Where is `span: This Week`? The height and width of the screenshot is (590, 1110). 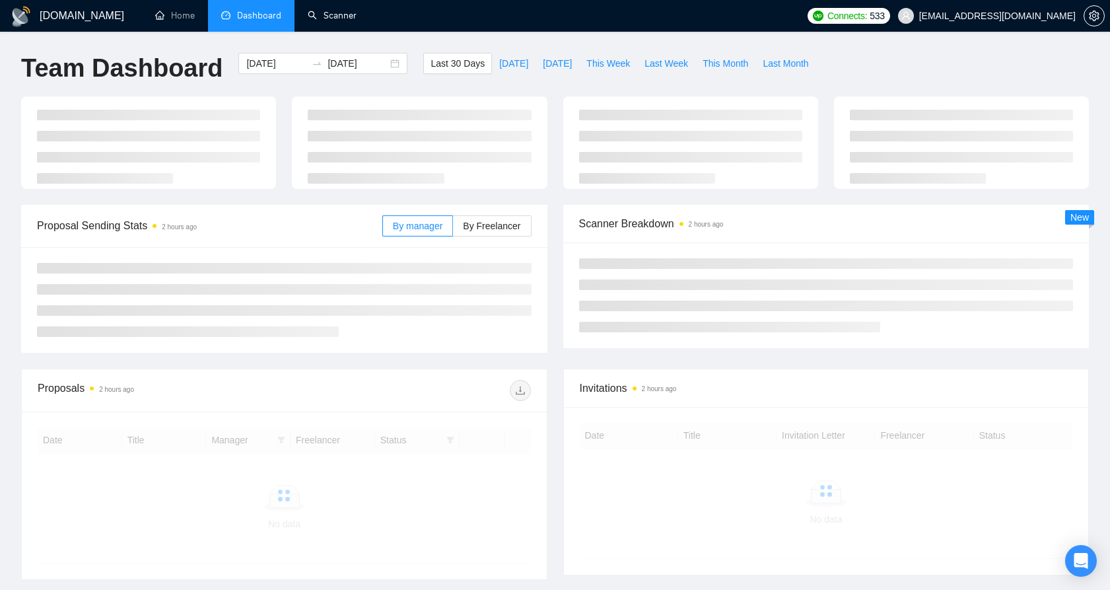 span: This Week is located at coordinates (608, 63).